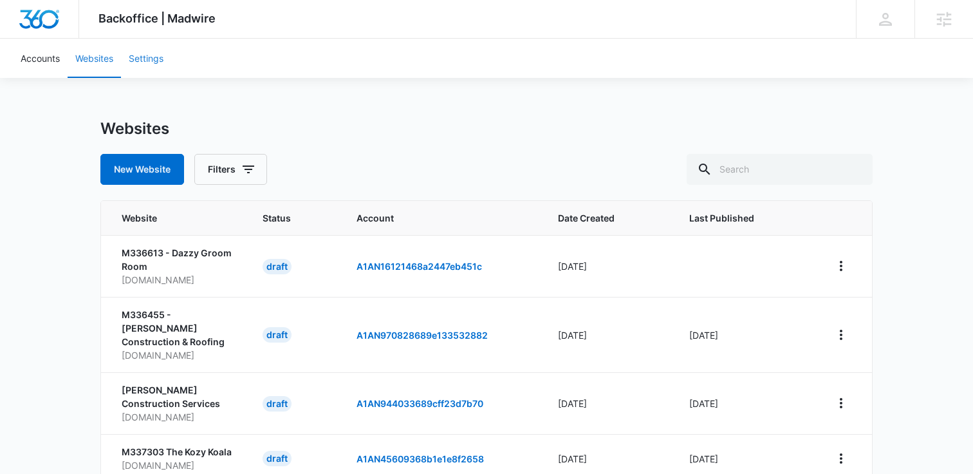 This screenshot has width=973, height=474. Describe the element at coordinates (176, 451) in the screenshot. I see `p: M337303 The Kozy Koala` at that location.